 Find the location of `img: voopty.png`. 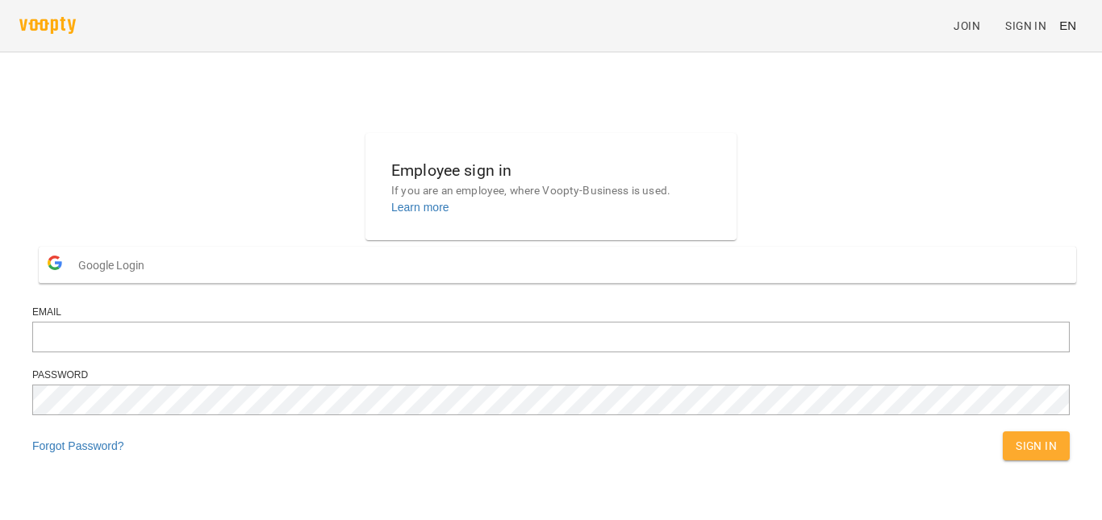

img: voopty.png is located at coordinates (48, 25).